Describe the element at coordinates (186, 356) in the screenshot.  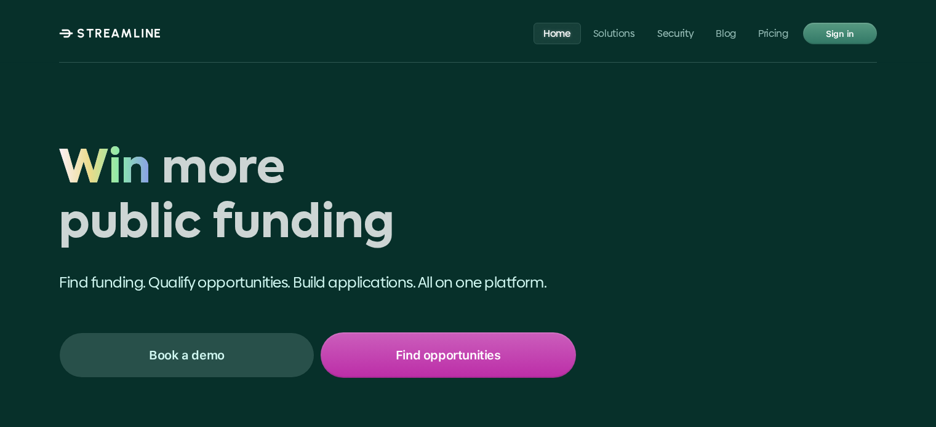
I see `p: Book a demo` at that location.